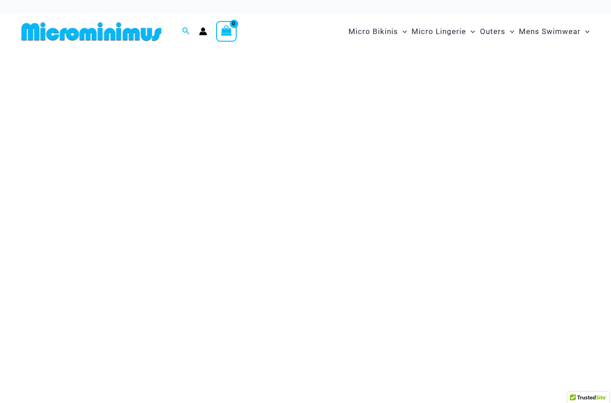 This screenshot has height=403, width=611. I want to click on a: Search icon link, so click(186, 31).